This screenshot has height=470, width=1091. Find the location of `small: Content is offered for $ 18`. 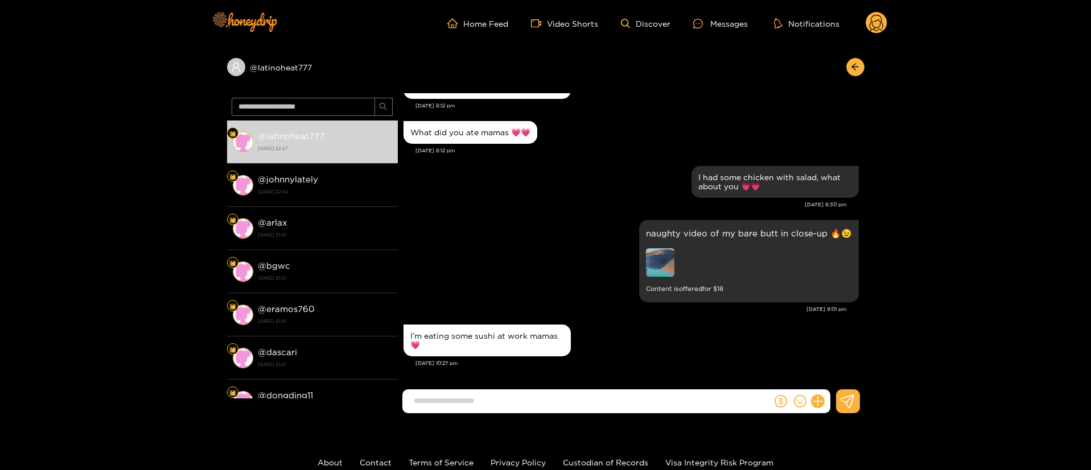

small: Content is offered for $ 18 is located at coordinates (749, 289).